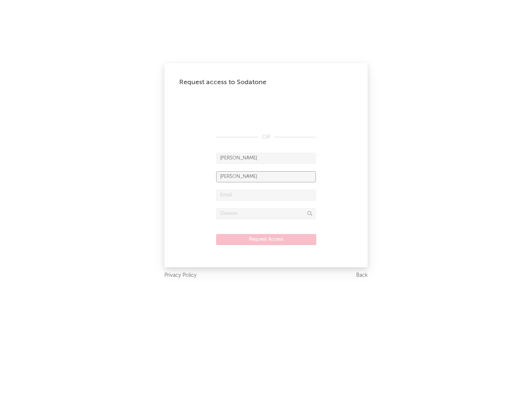 The height and width of the screenshot is (406, 532). I want to click on a: Privacy Policy, so click(180, 275).